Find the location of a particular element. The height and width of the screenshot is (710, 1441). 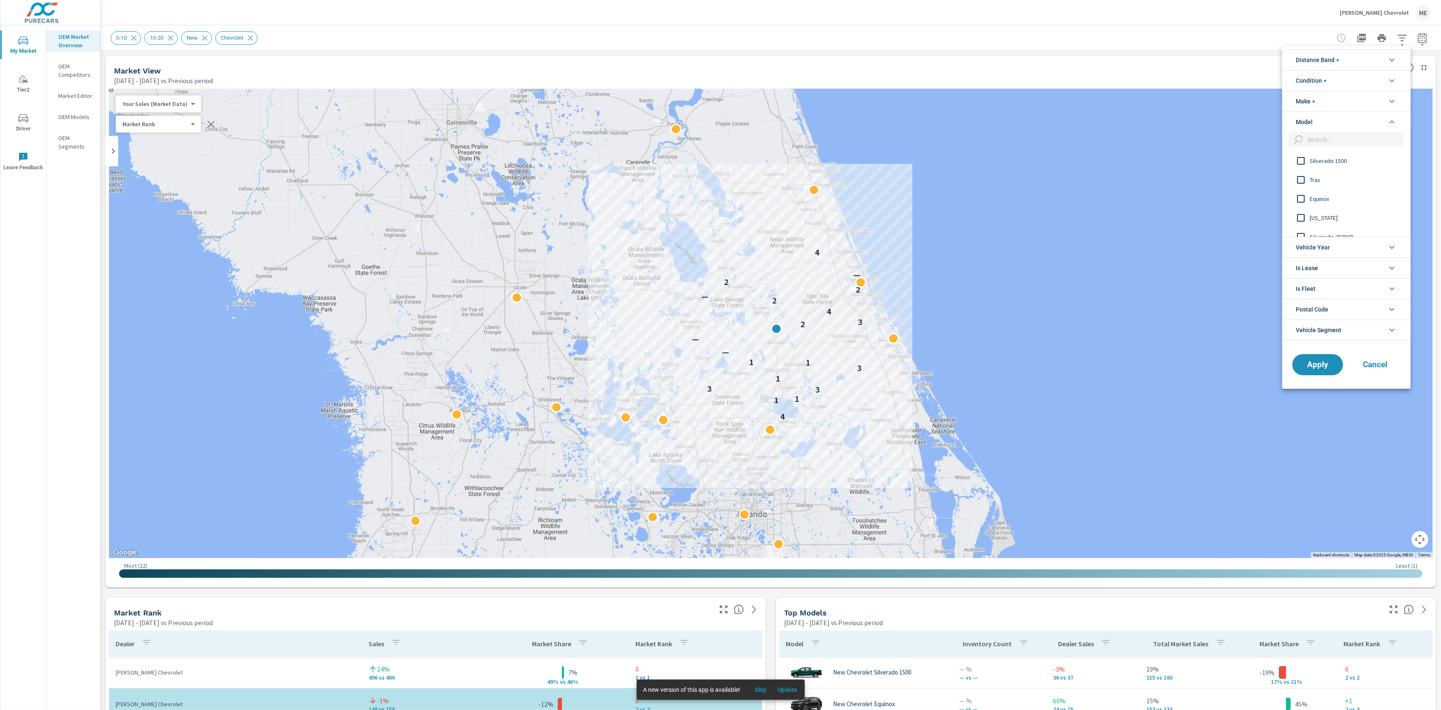

ul: filter options is located at coordinates (1346, 195).